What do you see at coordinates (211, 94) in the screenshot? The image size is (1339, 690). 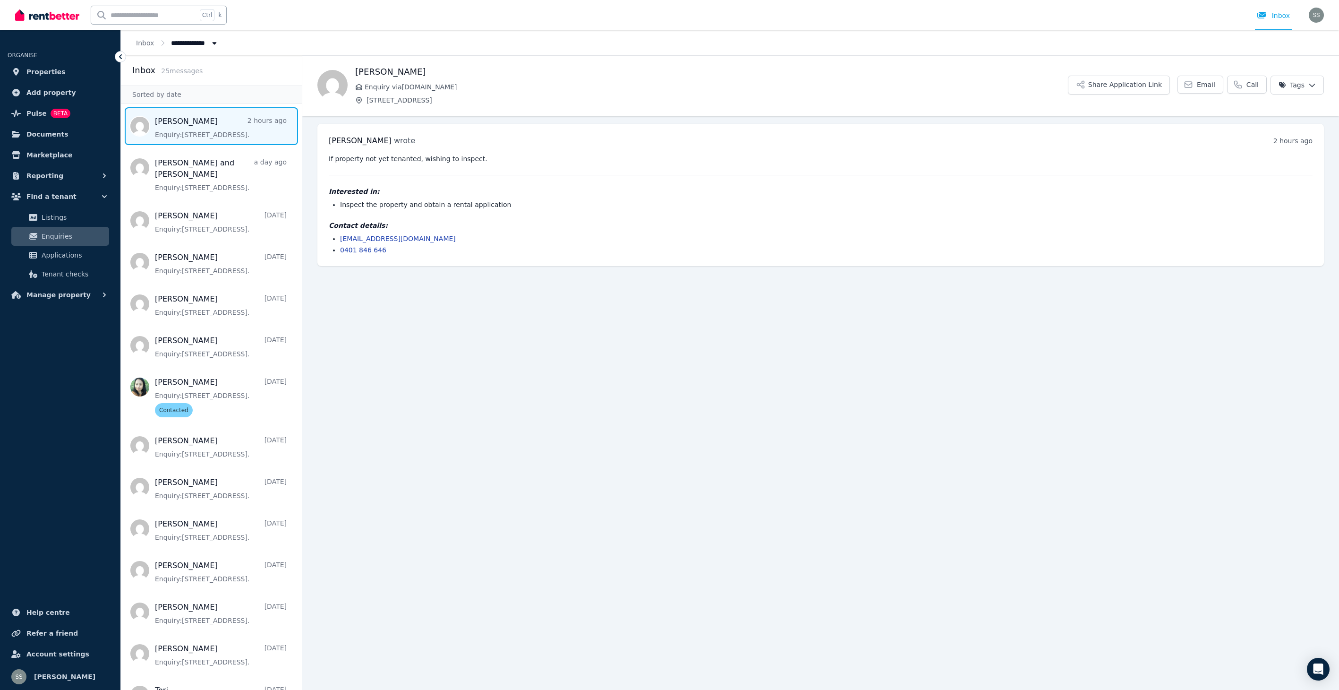 I see `div: Sorted by date` at bounding box center [211, 94].